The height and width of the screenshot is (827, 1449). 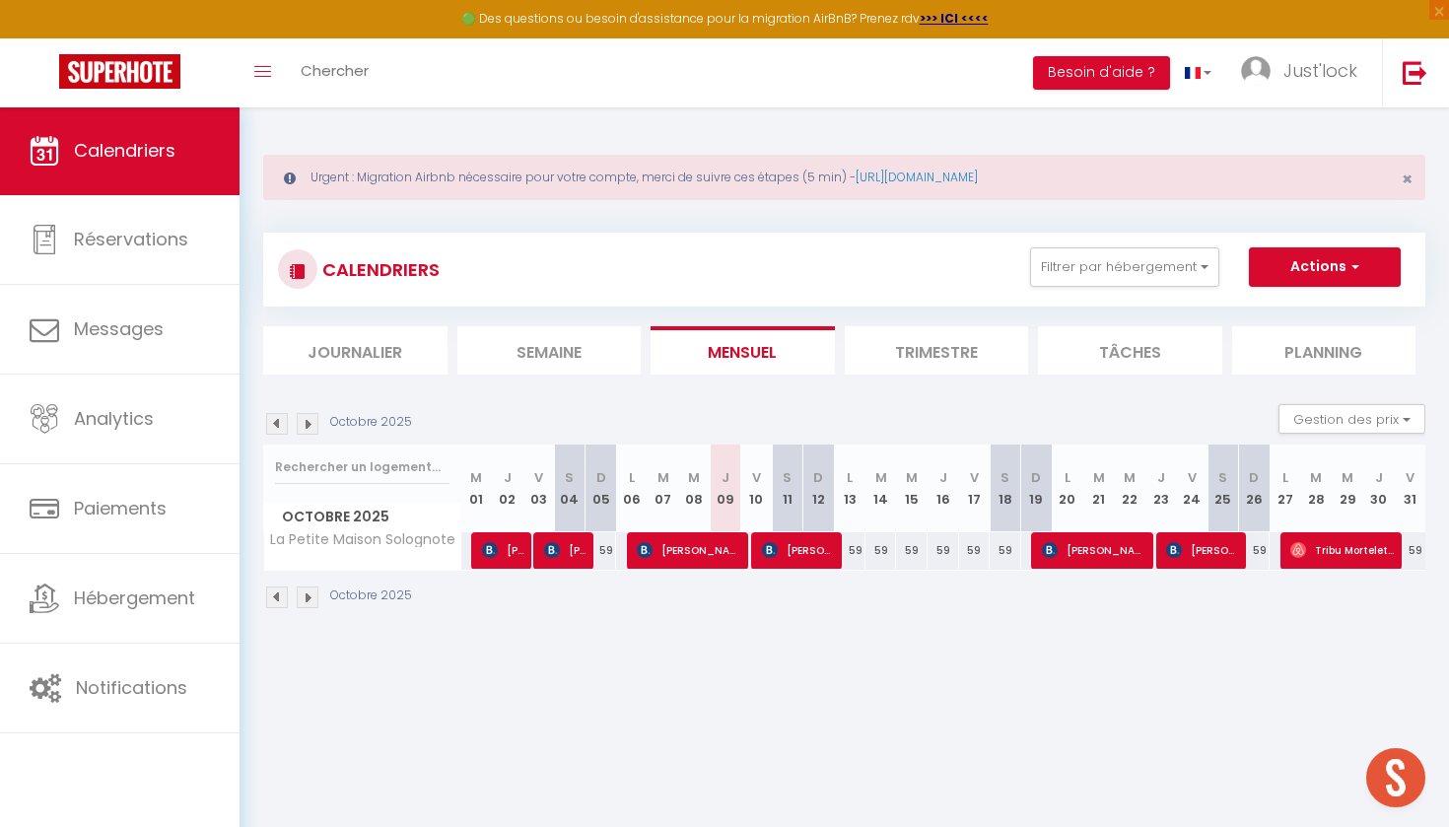 I want to click on th: 14, so click(x=881, y=488).